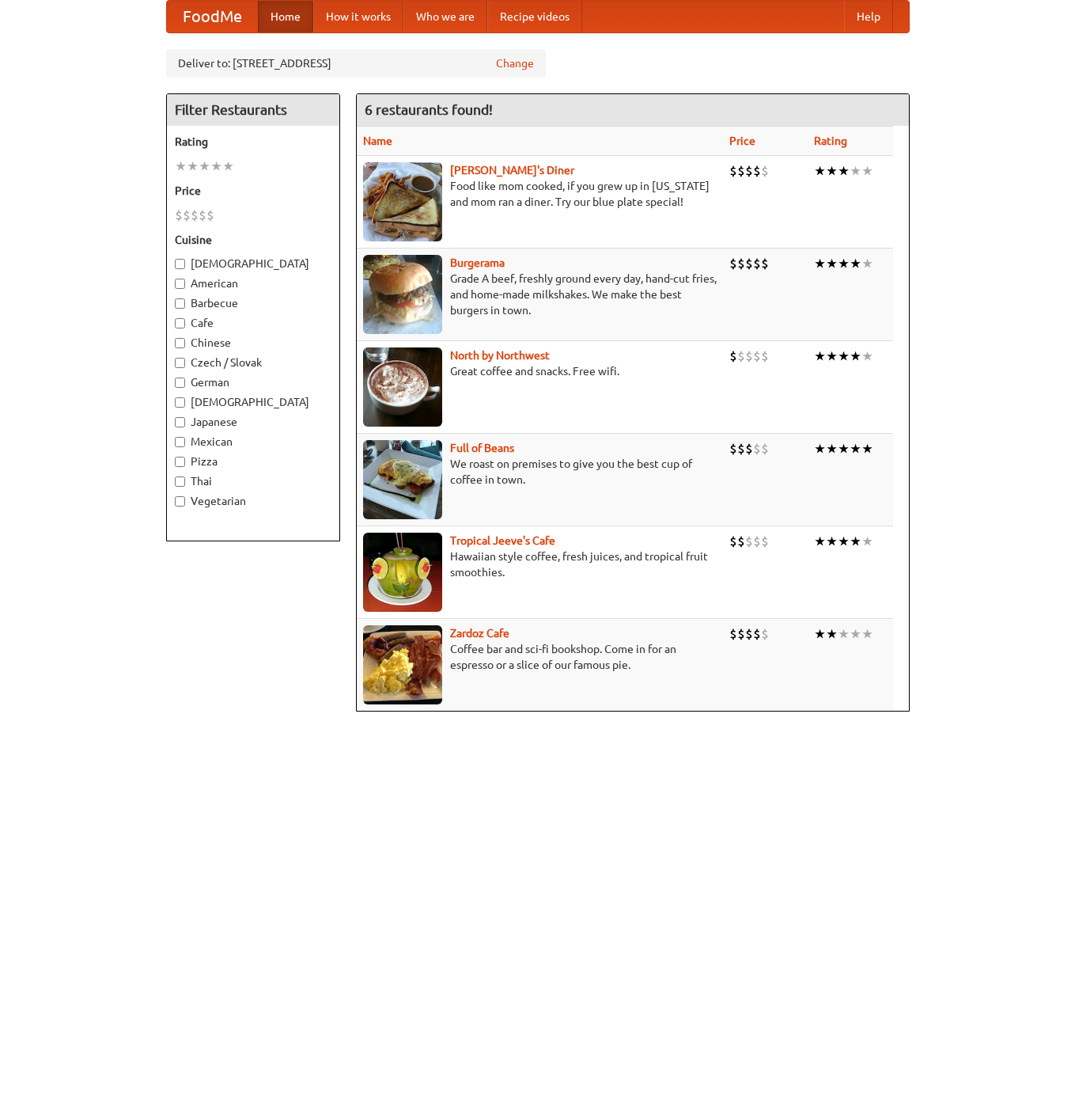 Image resolution: width=1075 pixels, height=1120 pixels. I want to click on input: Japanese, so click(180, 422).